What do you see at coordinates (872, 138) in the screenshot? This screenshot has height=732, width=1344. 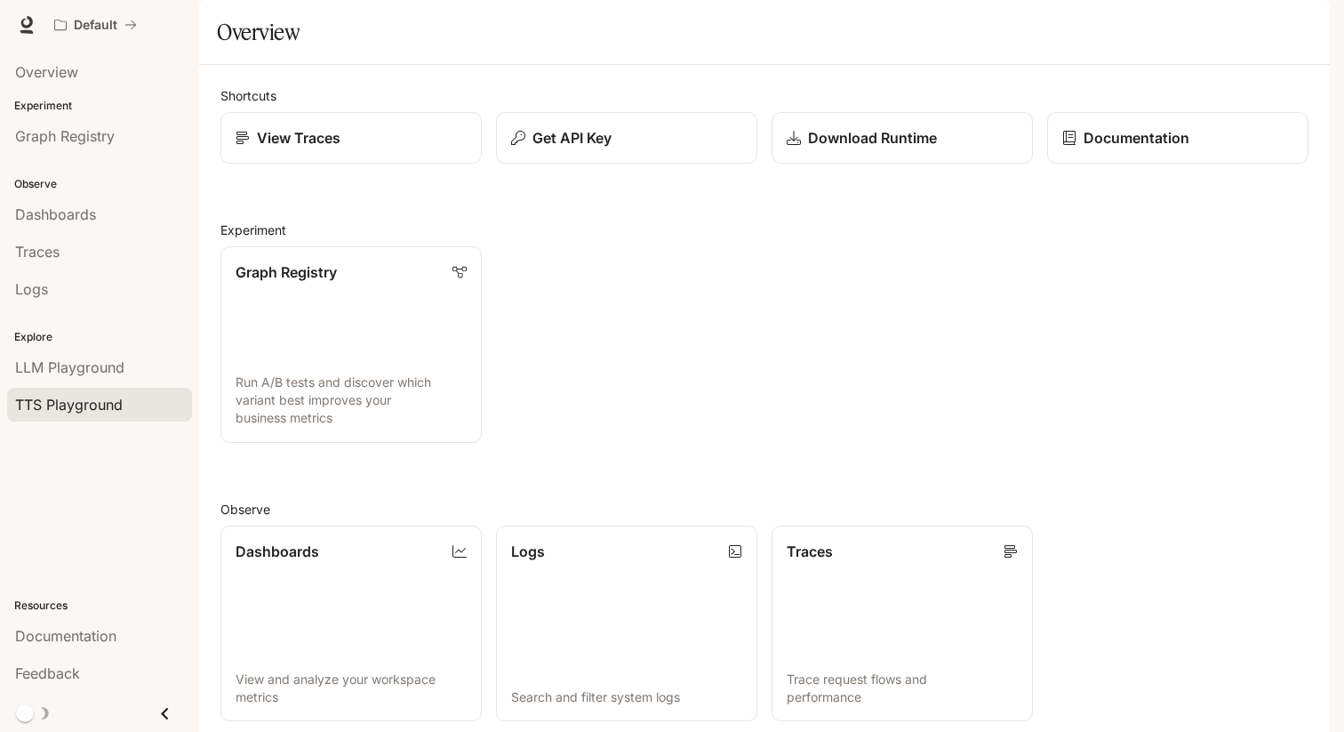 I see `p: Download Runtime` at bounding box center [872, 138].